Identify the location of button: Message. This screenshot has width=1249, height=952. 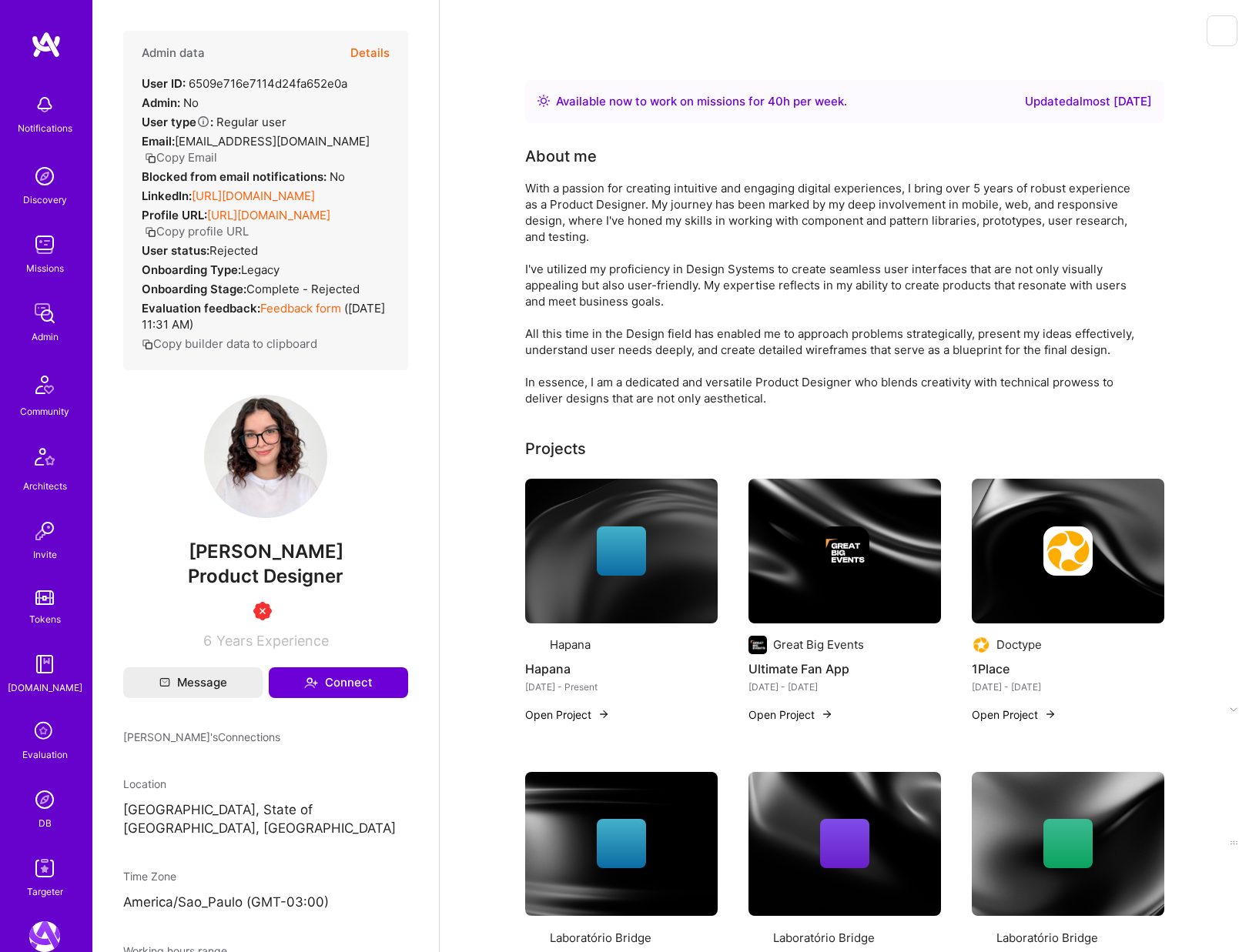
(192, 682).